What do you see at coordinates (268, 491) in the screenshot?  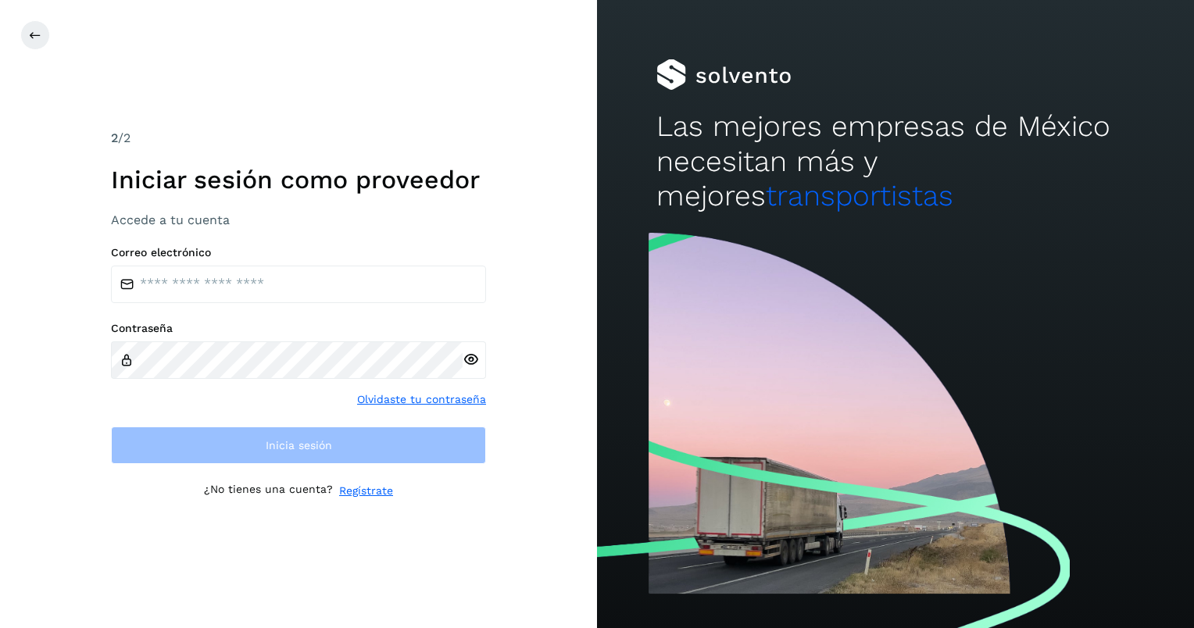 I see `p: ¿No tienes una cuenta?` at bounding box center [268, 491].